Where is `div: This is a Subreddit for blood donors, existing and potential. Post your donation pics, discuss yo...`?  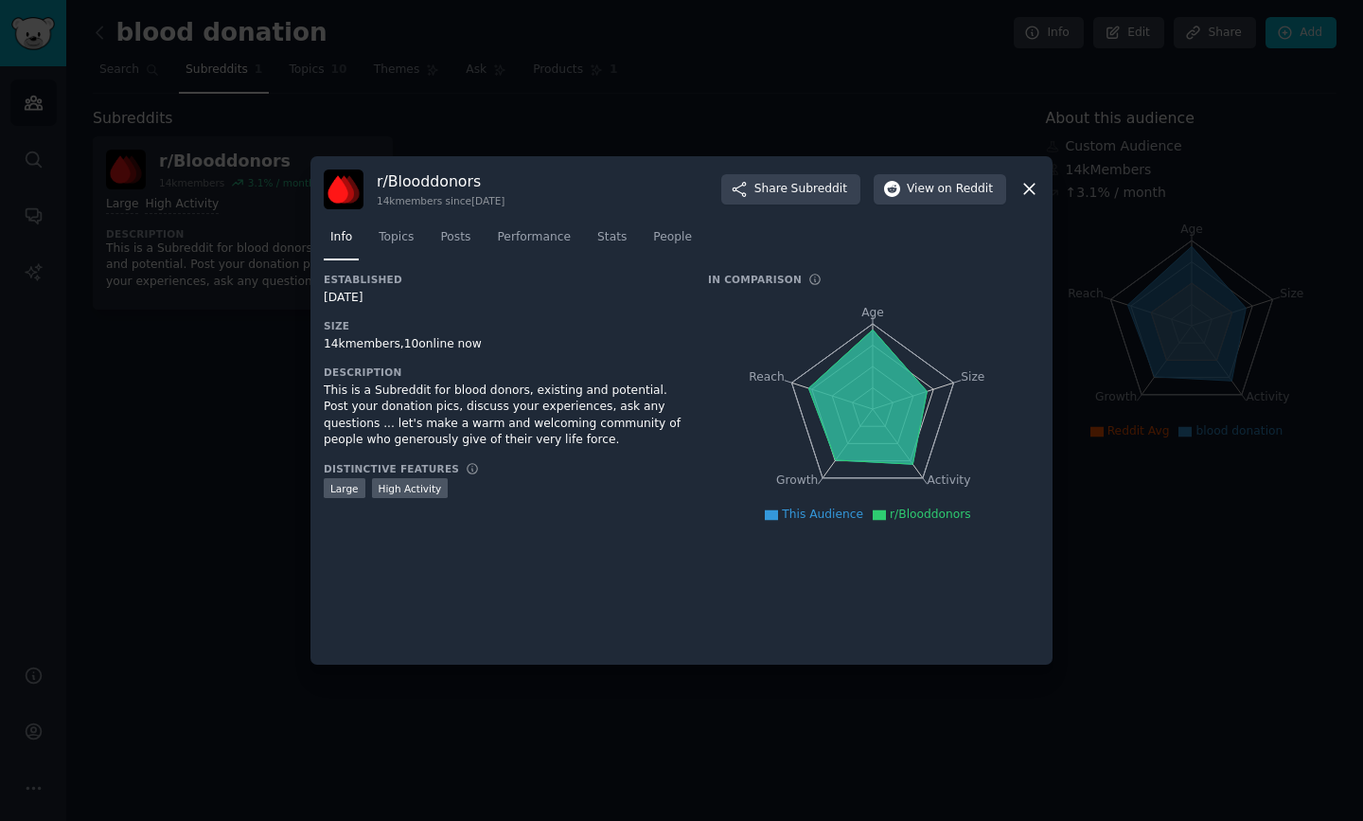 div: This is a Subreddit for blood donors, existing and potential. Post your donation pics, discuss yo... is located at coordinates (503, 415).